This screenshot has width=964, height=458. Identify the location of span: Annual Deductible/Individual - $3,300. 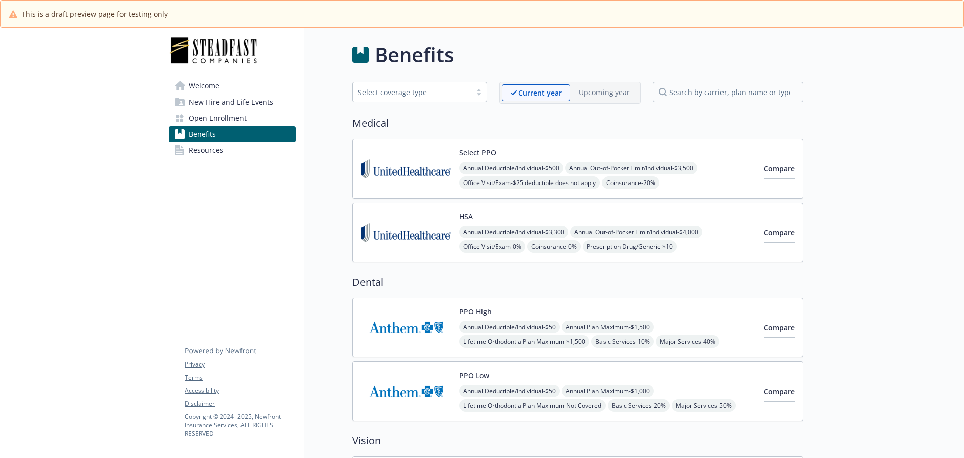
(514, 232).